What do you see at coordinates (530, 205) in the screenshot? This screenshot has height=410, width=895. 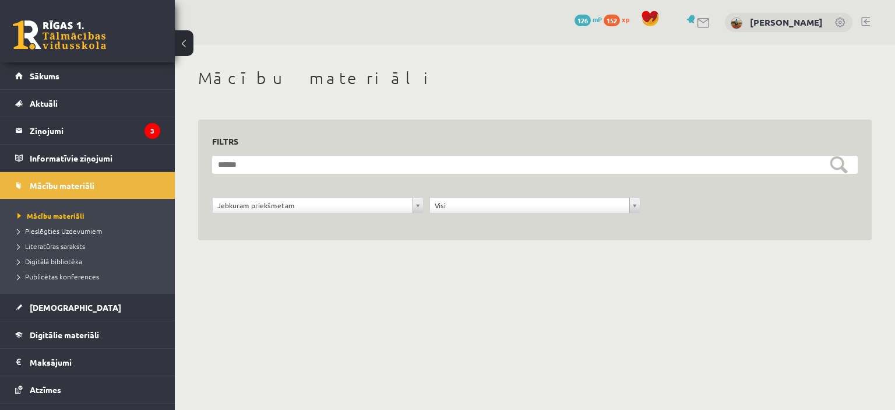 I see `span: Visi` at bounding box center [530, 205].